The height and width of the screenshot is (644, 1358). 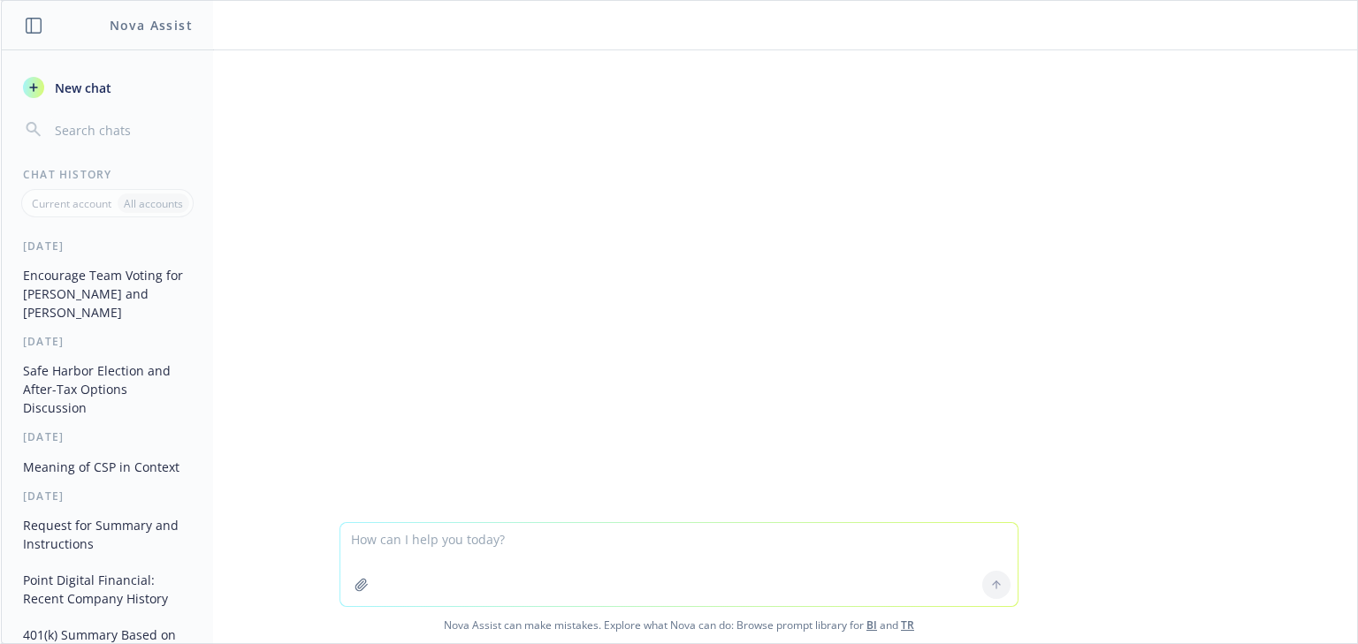 What do you see at coordinates (151, 25) in the screenshot?
I see `h1: Nova Assist` at bounding box center [151, 25].